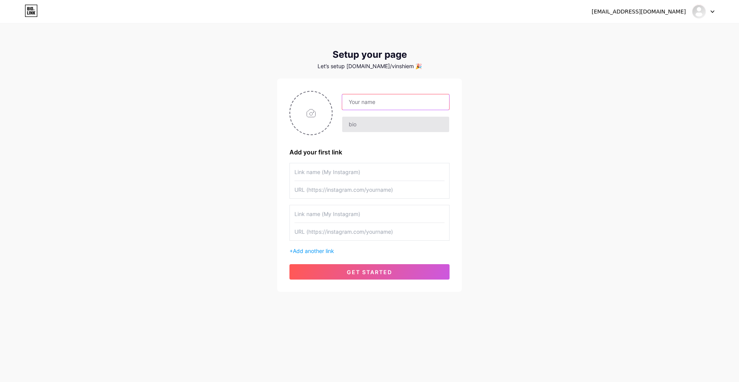 The height and width of the screenshot is (382, 739). Describe the element at coordinates (370, 55) in the screenshot. I see `div: Setup your page` at that location.